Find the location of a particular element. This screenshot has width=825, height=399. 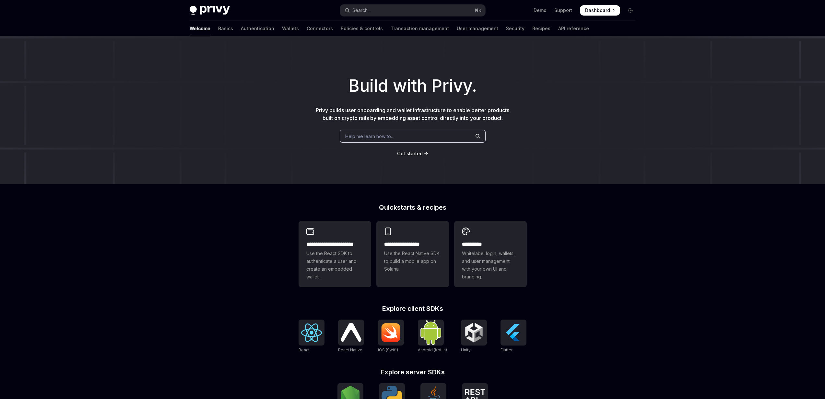

a: User management is located at coordinates (478, 29).